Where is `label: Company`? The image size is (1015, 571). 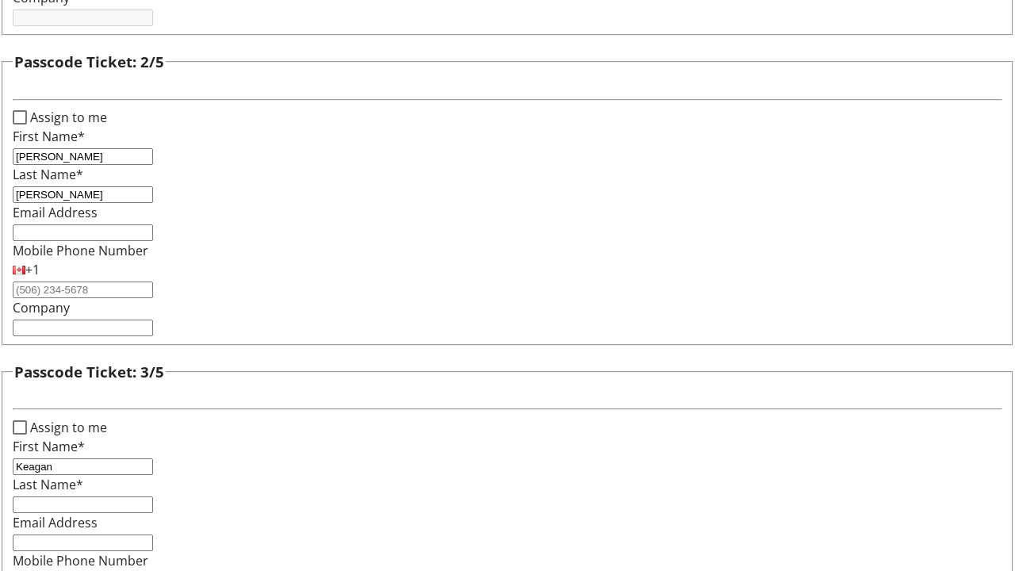
label: Company is located at coordinates (41, 308).